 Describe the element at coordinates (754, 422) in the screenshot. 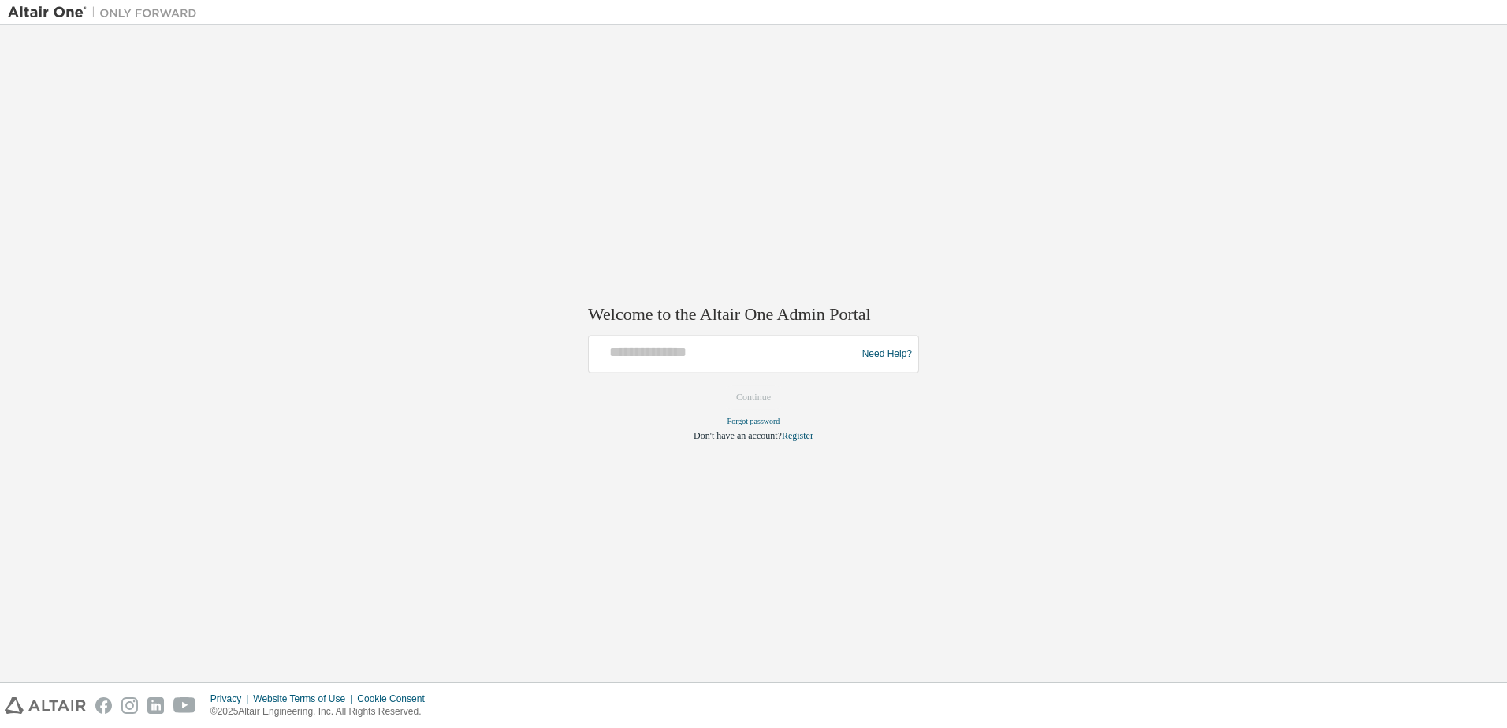

I see `a: Forgot password` at that location.